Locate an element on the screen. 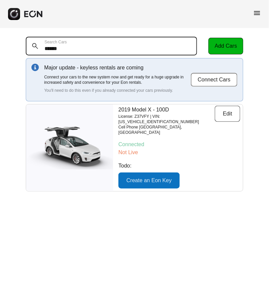  img: info is located at coordinates (35, 68).